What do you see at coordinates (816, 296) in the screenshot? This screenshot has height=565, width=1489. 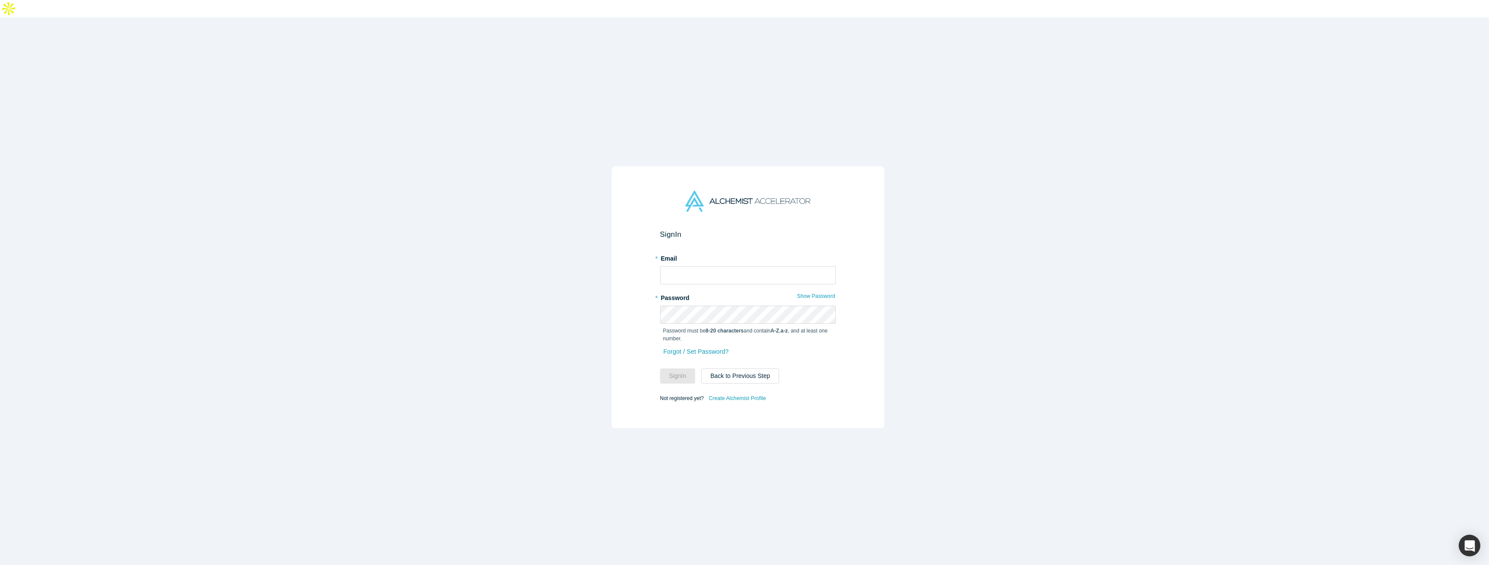 I see `button: Show Password` at bounding box center [816, 296].